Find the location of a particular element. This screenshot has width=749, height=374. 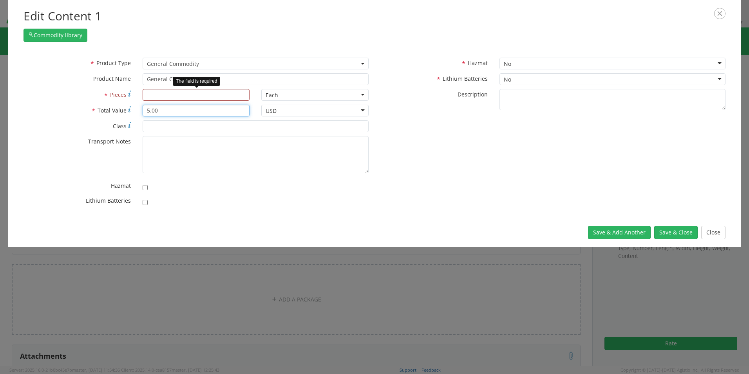

button: Save & Close is located at coordinates (676, 232).